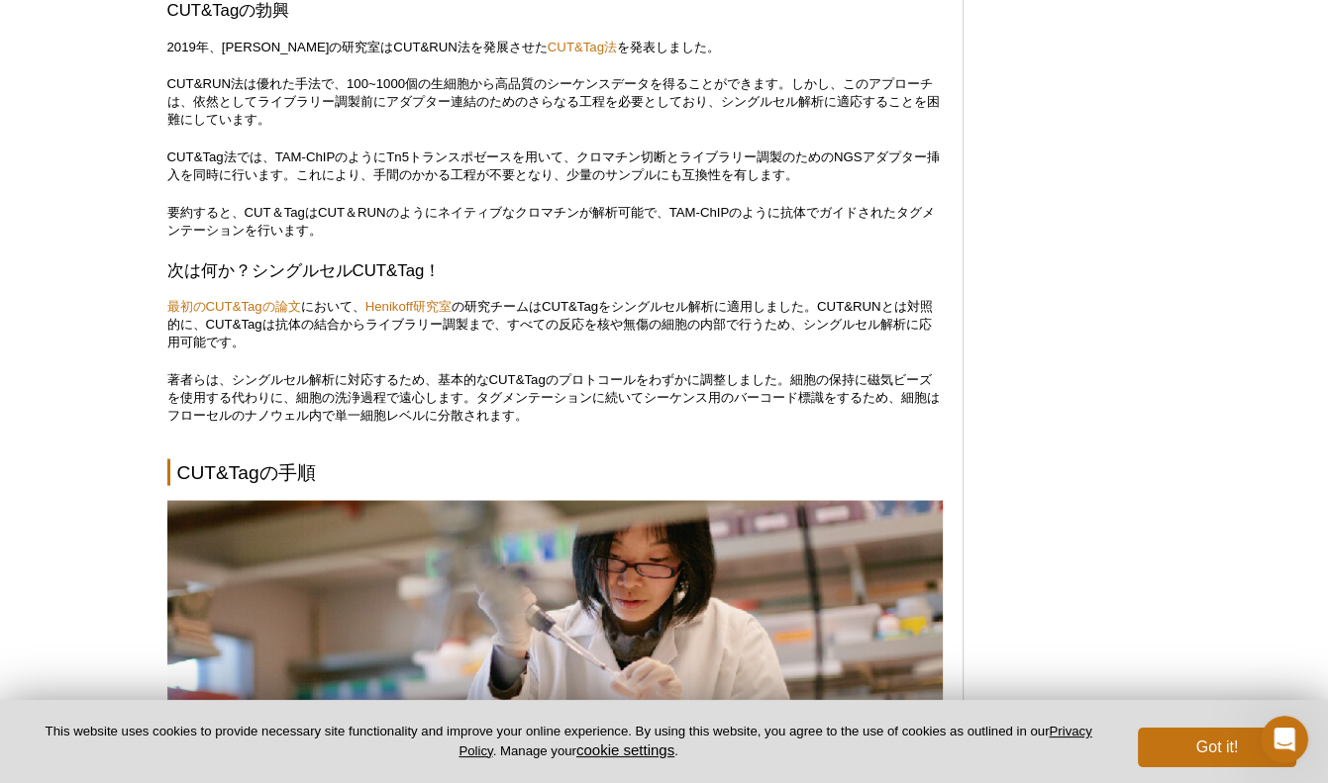  Describe the element at coordinates (554, 397) in the screenshot. I see `p: 著者らは、シングルセル解析に対応するため、基本的なCUT&Tagのプロトコールをわずかに調整しました。細胞の保持に磁気ビーズを使用する代わりに、細胞の洗浄過程で遠心します。タグメンテーションに続...` at that location.